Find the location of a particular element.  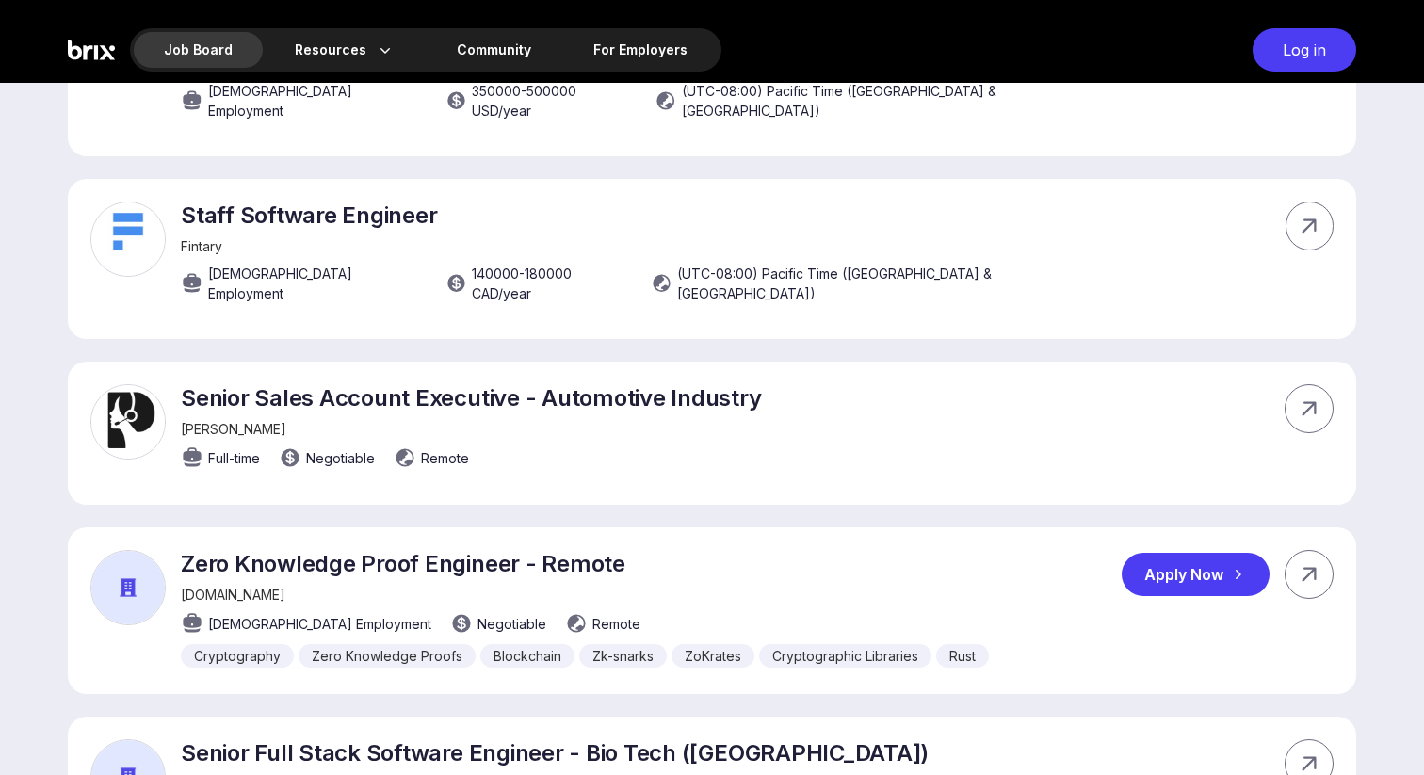

div: Job Board is located at coordinates (198, 50).